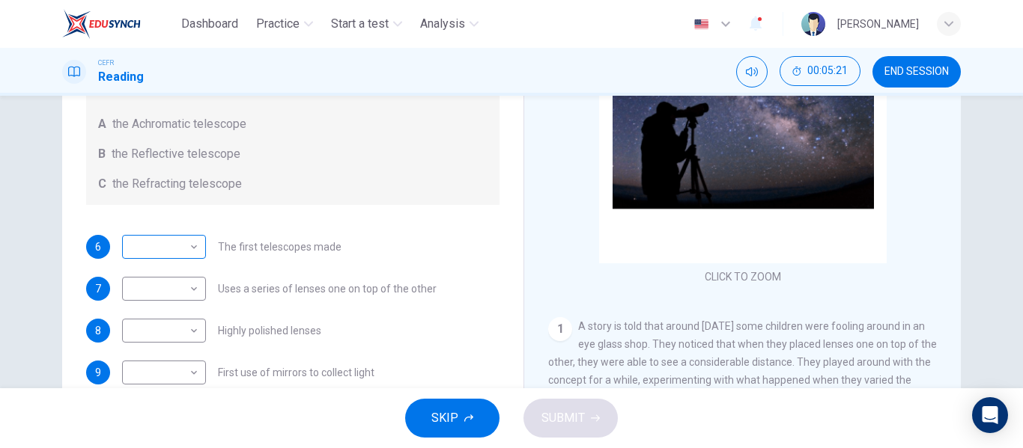  Describe the element at coordinates (102, 154) in the screenshot. I see `span: B` at that location.